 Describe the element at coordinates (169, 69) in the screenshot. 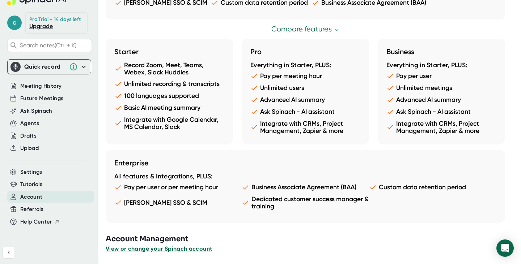

I see `li: Record Zoom, Meet, Teams, Webex, Slack Huddles` at that location.